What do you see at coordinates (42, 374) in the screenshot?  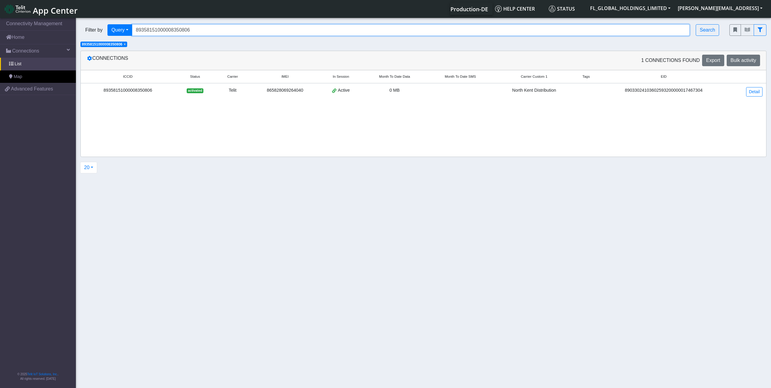 I see `a: Telit IoT Solutions, Inc.` at bounding box center [42, 374].